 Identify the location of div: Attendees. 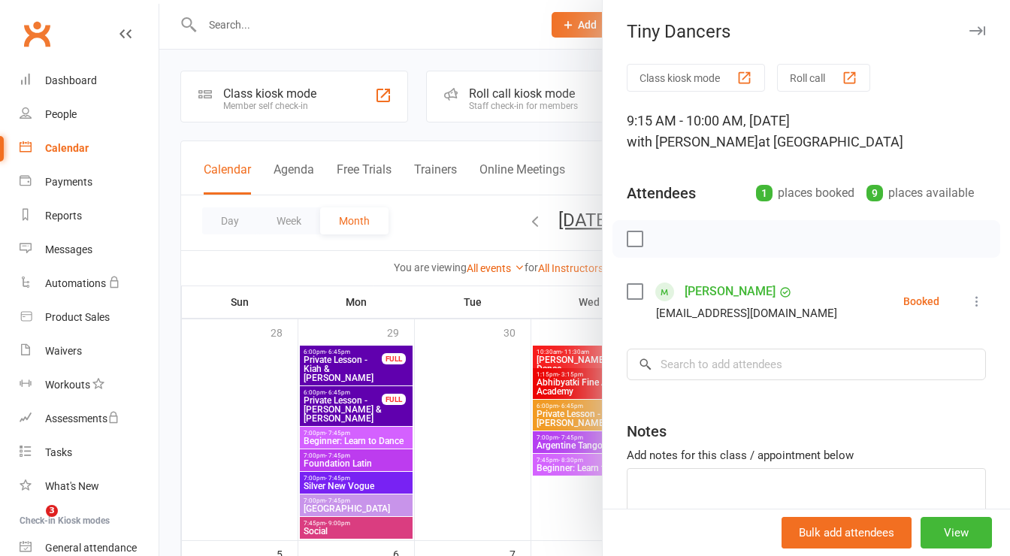
(661, 193).